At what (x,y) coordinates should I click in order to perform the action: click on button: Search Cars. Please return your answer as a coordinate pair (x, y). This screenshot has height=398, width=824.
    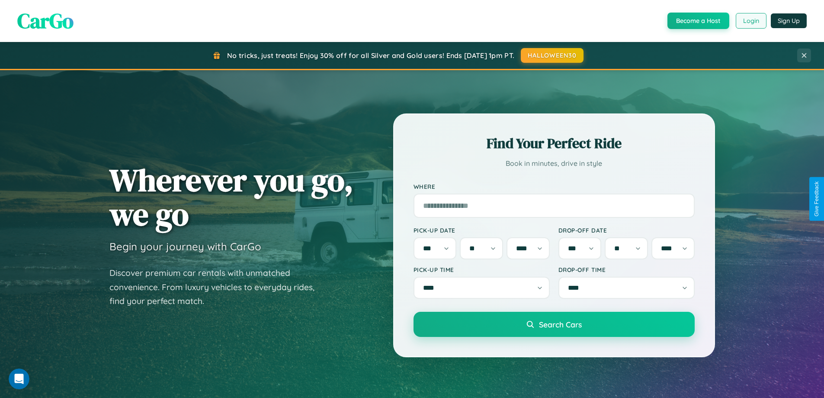
    Looking at the image, I should click on (554, 324).